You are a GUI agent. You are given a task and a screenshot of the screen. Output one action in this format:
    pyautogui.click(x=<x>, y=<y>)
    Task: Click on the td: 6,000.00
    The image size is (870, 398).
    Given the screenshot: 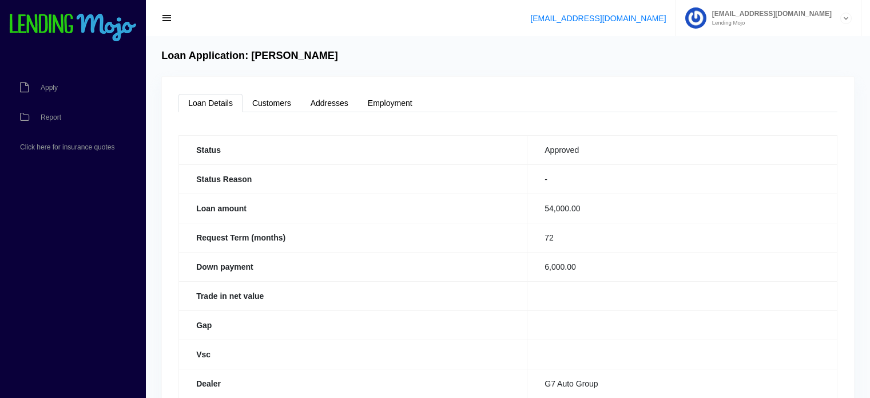 What is the action you would take?
    pyautogui.click(x=682, y=266)
    